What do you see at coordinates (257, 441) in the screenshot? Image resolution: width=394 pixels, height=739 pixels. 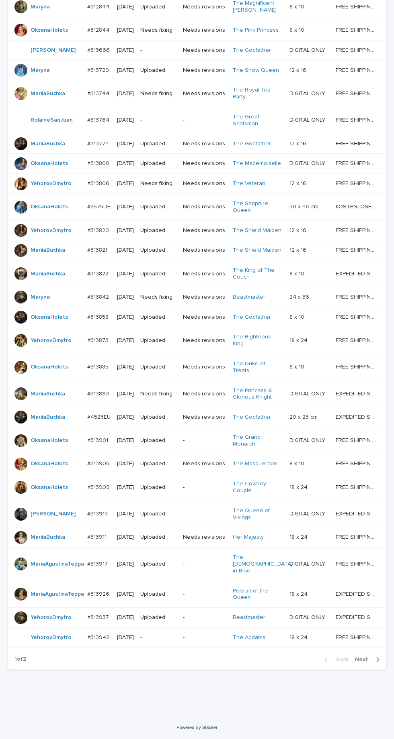 I see `a: The Grand Monarch` at bounding box center [257, 441].